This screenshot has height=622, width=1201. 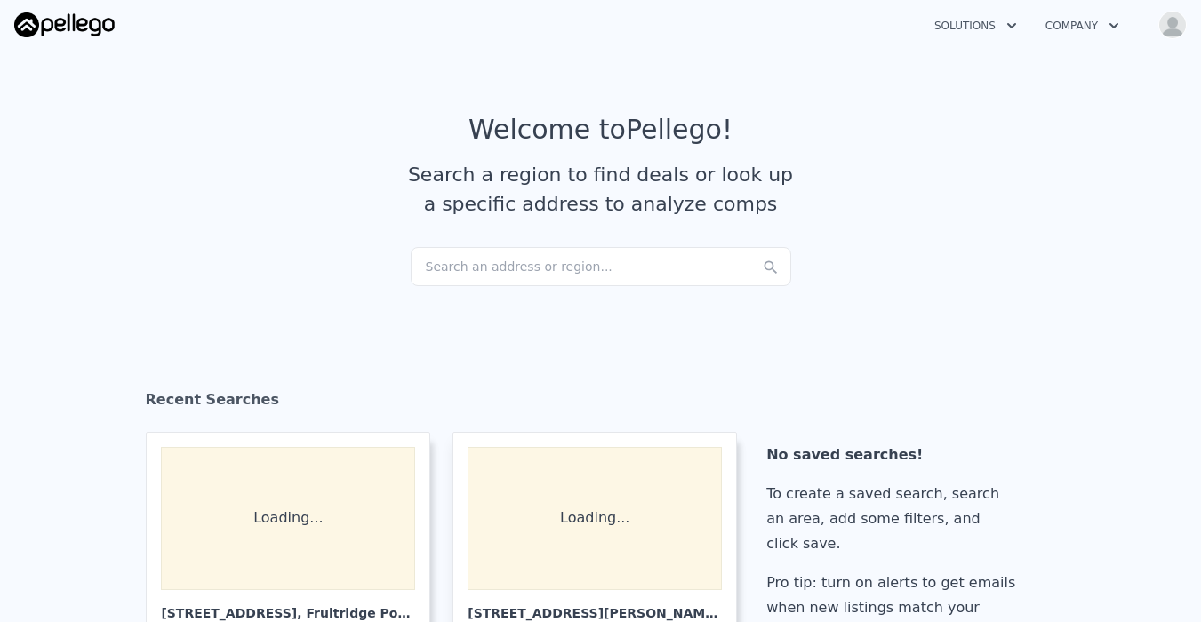 What do you see at coordinates (1082, 26) in the screenshot?
I see `button: Company` at bounding box center [1082, 26].